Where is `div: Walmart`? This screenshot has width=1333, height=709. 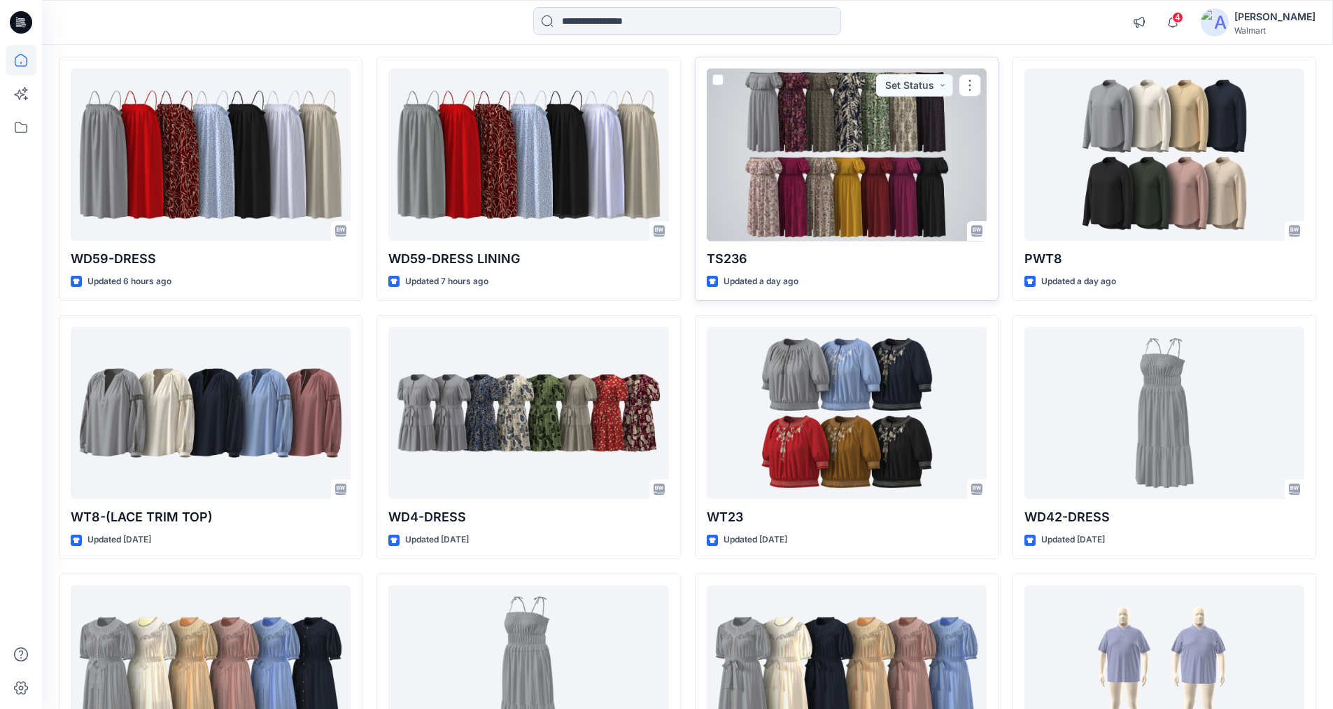 div: Walmart is located at coordinates (1275, 30).